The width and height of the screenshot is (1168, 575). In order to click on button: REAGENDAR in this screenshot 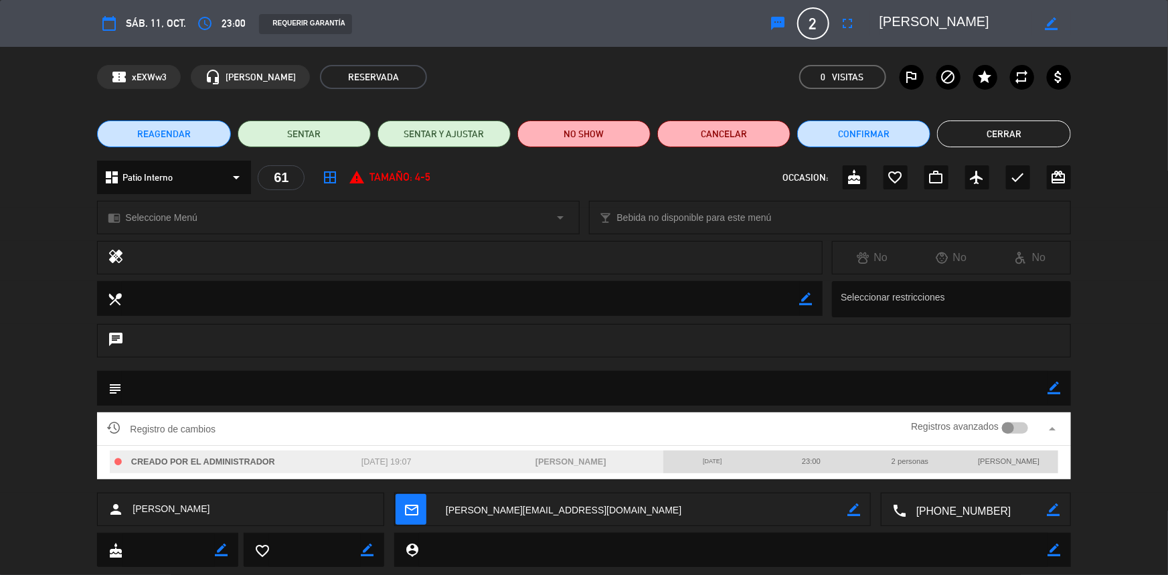, I will do `click(163, 134)`.